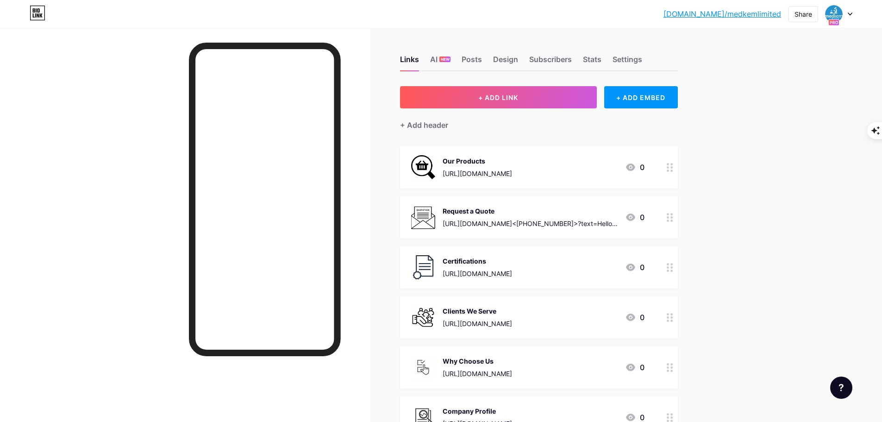 The image size is (882, 422). Describe the element at coordinates (423, 367) in the screenshot. I see `img: Why Choose Us` at that location.